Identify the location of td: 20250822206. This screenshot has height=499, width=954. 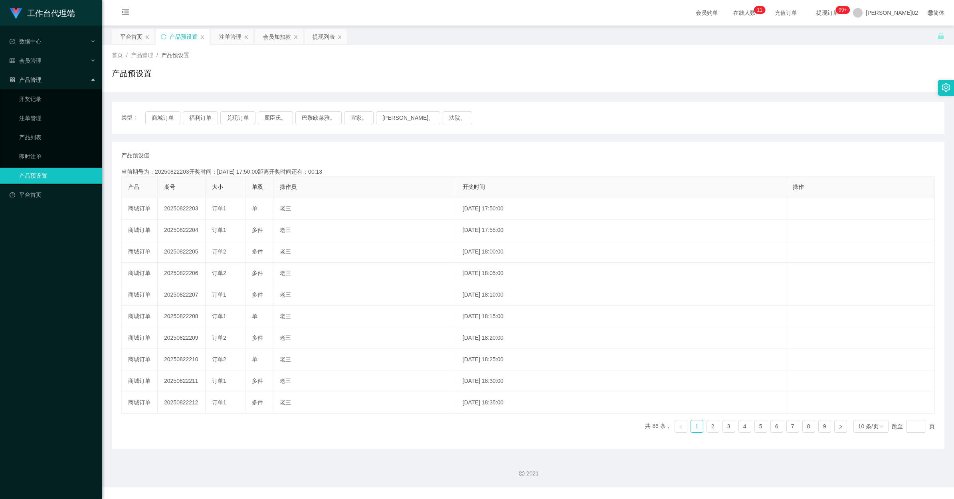
(182, 274).